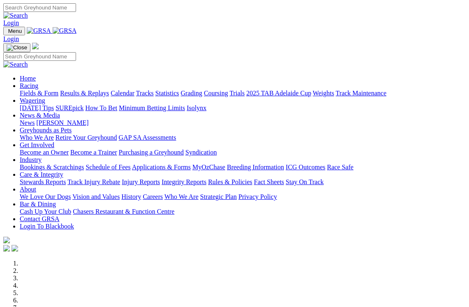 This screenshot has height=307, width=469. Describe the element at coordinates (15, 248) in the screenshot. I see `img: twitter.svg` at that location.